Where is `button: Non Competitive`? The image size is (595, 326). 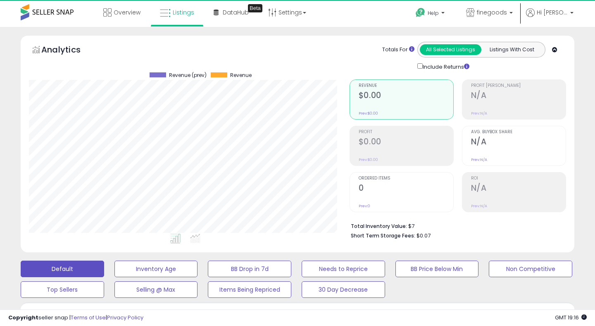
button: Non Competitive is located at coordinates (530, 269).